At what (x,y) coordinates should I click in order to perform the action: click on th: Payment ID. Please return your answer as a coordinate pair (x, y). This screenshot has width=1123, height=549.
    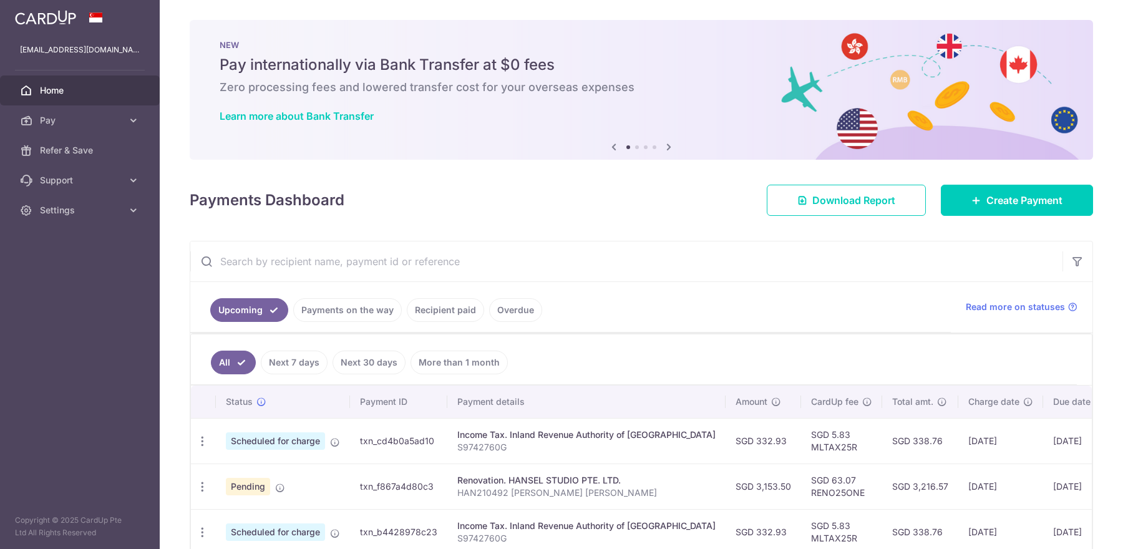
    Looking at the image, I should click on (399, 402).